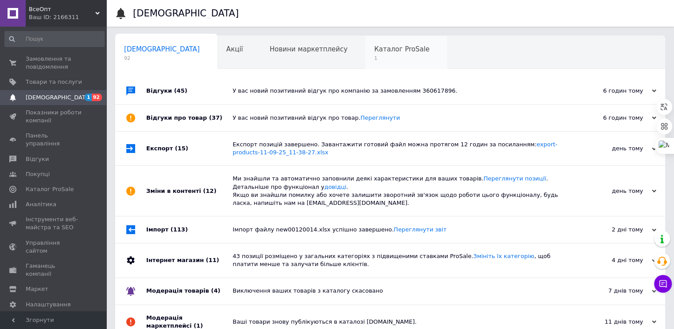 The image size is (674, 329). What do you see at coordinates (37, 159) in the screenshot?
I see `span: Відгуки` at bounding box center [37, 159].